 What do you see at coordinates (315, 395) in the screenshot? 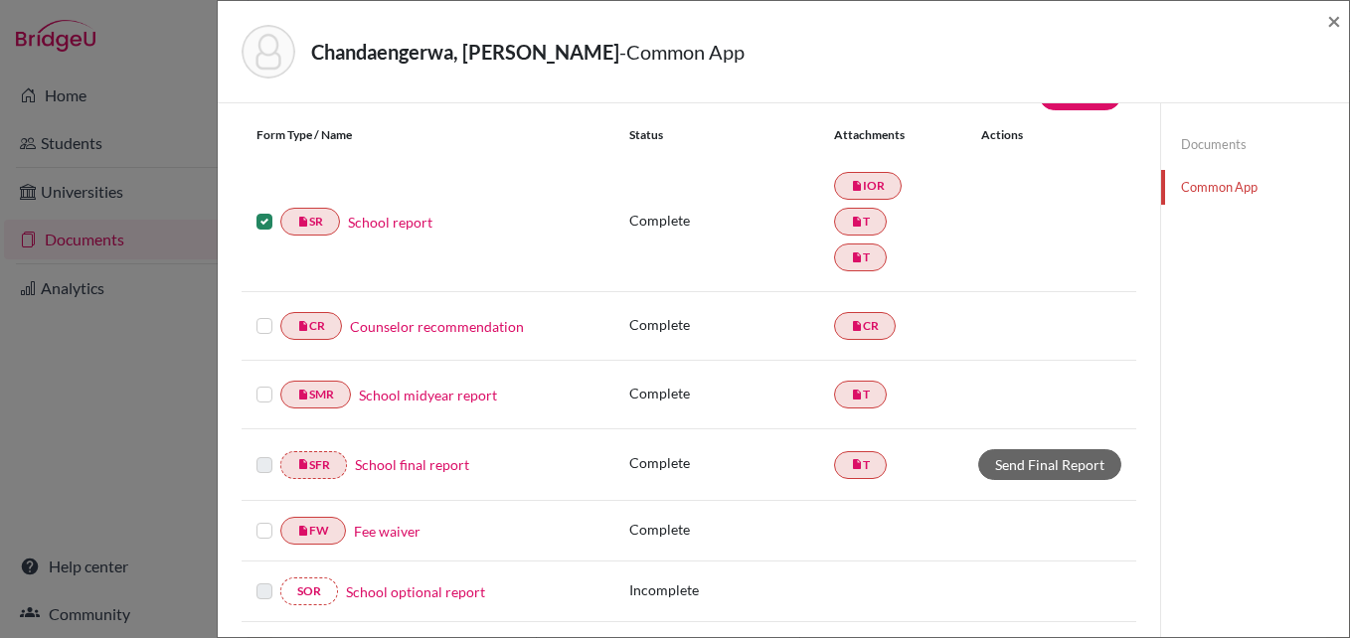
I see `a: insert_drive_fileSMR` at bounding box center [315, 395].